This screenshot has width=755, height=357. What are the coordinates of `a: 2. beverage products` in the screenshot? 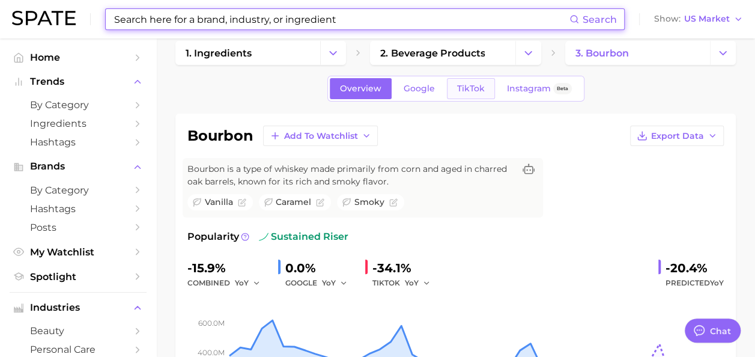 It's located at (442, 53).